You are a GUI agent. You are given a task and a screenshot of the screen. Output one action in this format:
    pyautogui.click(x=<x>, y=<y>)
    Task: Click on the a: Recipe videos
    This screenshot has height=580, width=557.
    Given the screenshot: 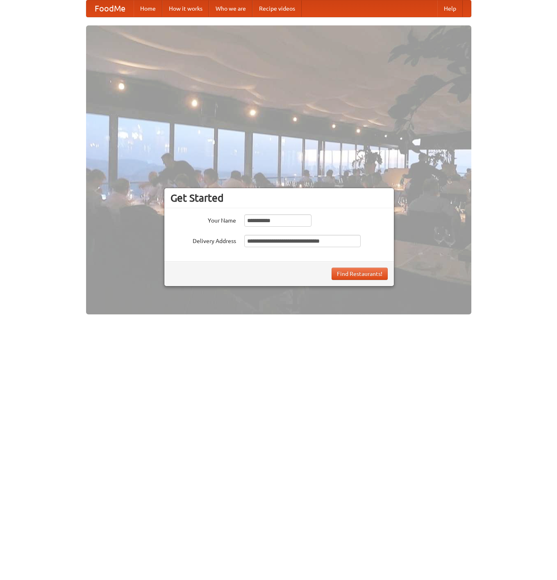 What is the action you would take?
    pyautogui.click(x=277, y=9)
    